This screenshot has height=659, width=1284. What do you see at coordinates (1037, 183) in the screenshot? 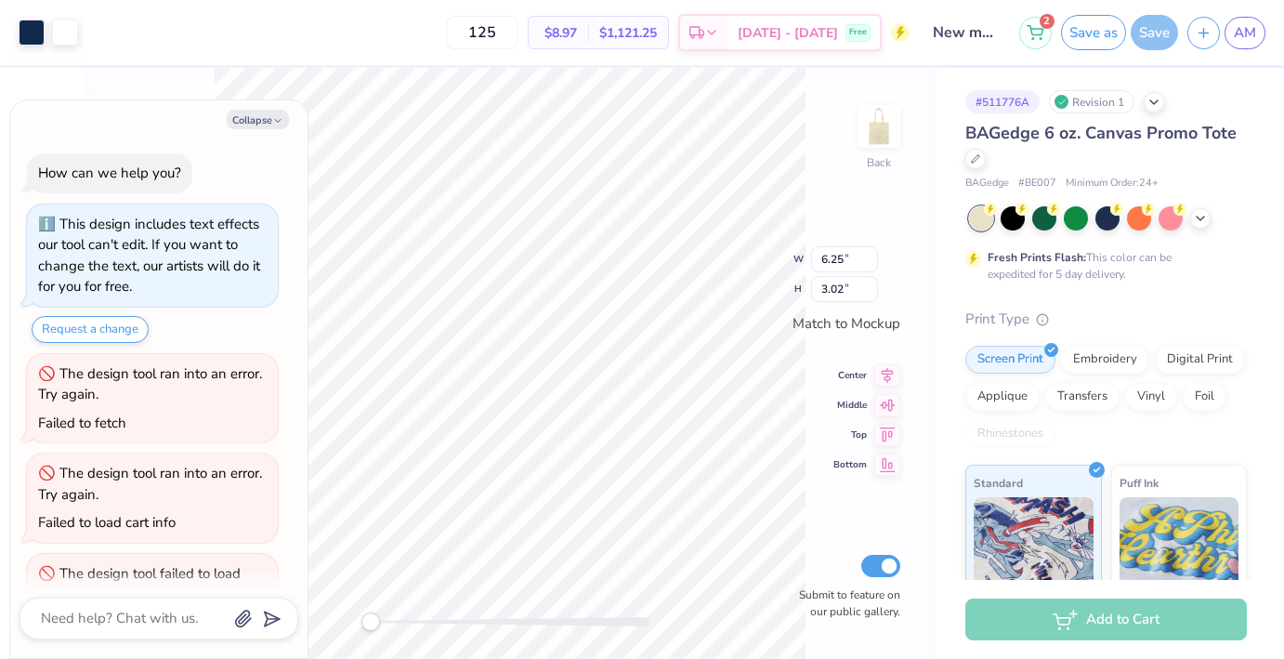
I see `span: # BE007` at bounding box center [1037, 183].